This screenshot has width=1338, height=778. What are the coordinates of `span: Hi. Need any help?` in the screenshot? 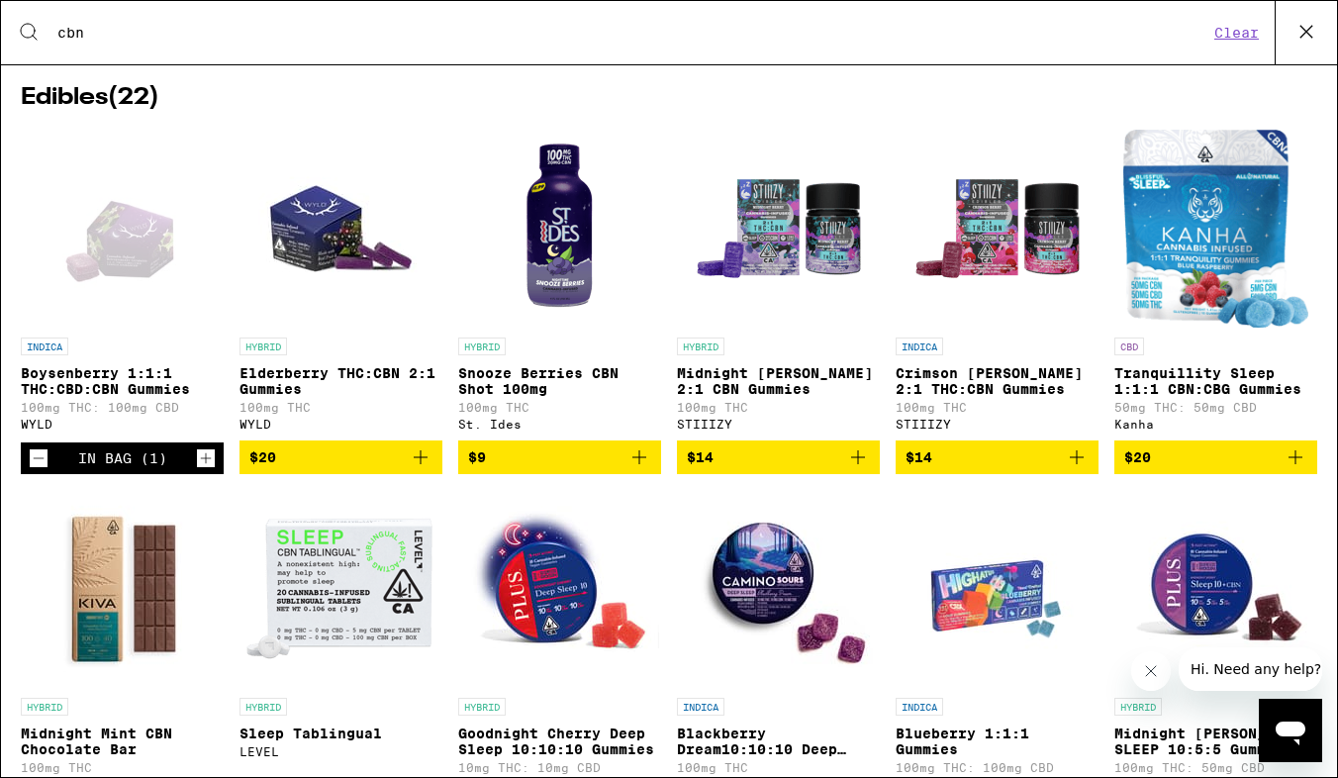 It's located at (77, 22).